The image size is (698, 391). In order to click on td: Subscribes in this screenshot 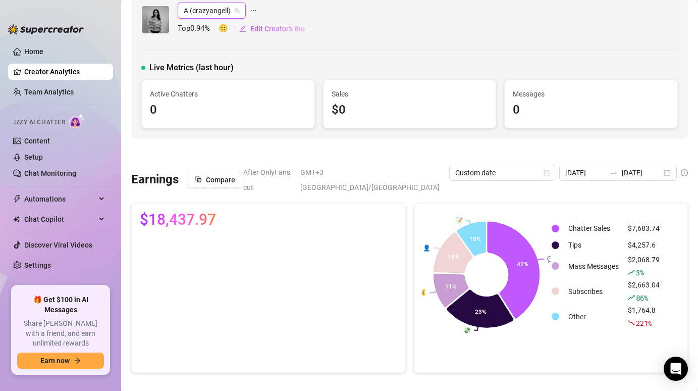, I will do `click(593, 291)`.